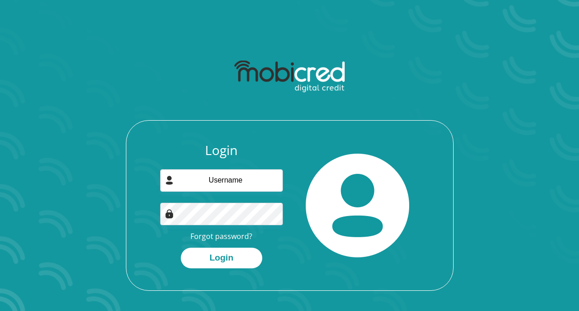 The image size is (579, 311). What do you see at coordinates (222, 150) in the screenshot?
I see `h3: Login` at bounding box center [222, 150].